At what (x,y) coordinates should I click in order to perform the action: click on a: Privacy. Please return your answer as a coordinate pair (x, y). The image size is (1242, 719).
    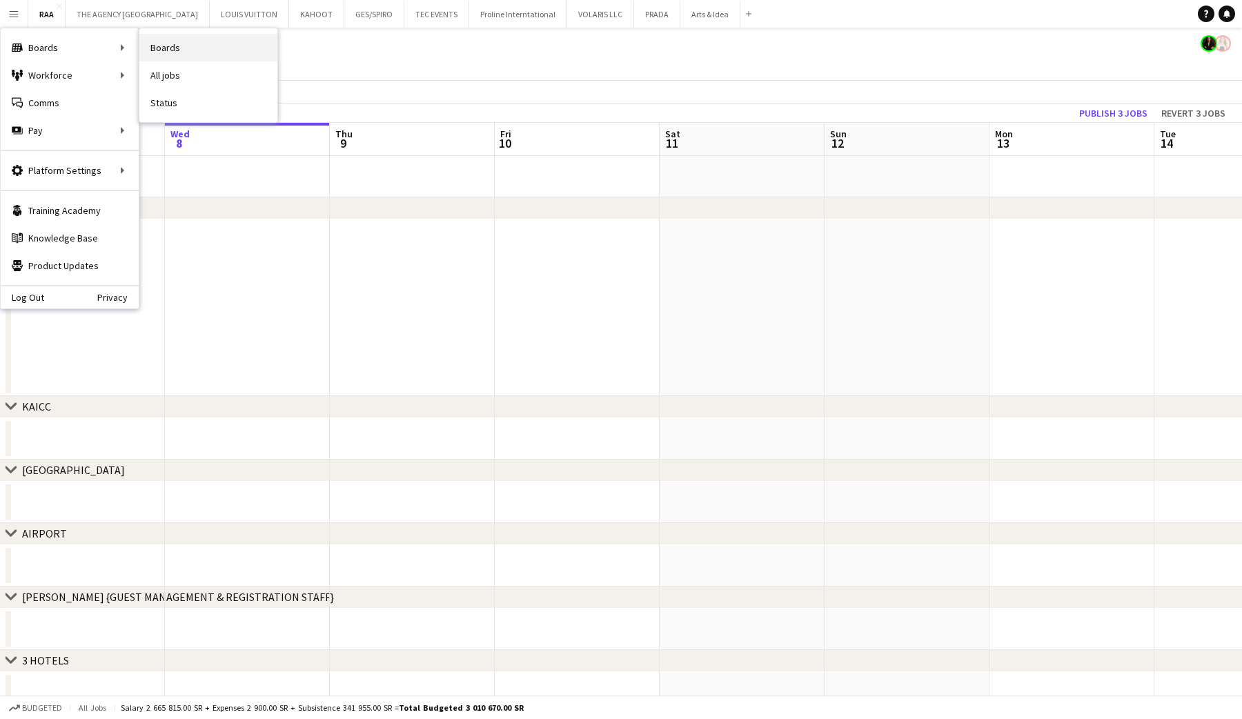
    Looking at the image, I should click on (118, 297).